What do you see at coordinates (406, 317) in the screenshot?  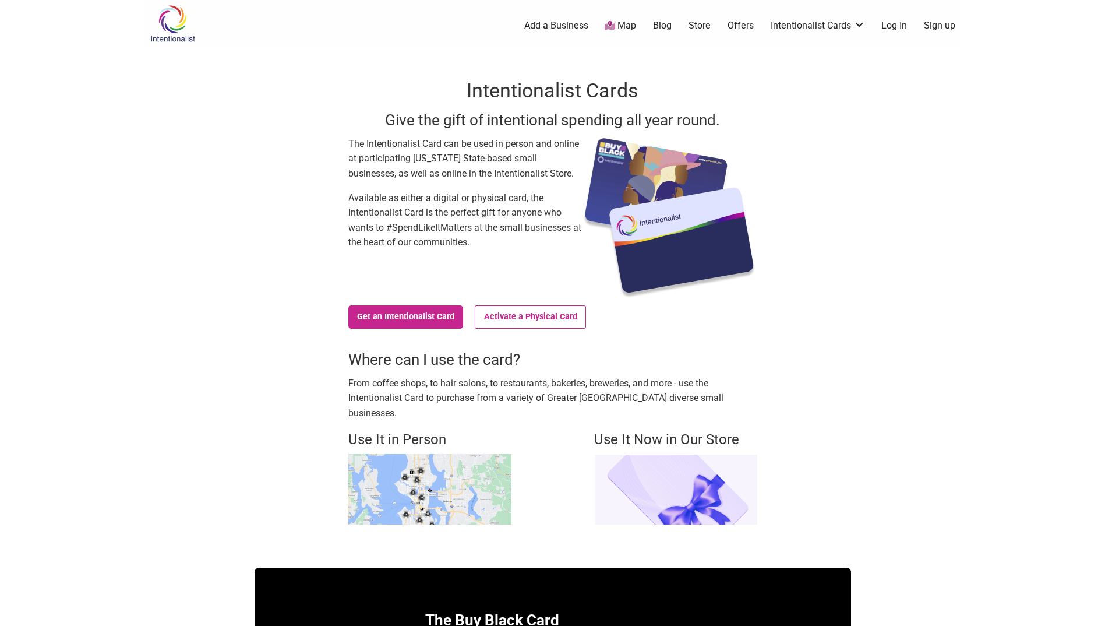 I see `a: Get an Intentionalist Card` at bounding box center [406, 317].